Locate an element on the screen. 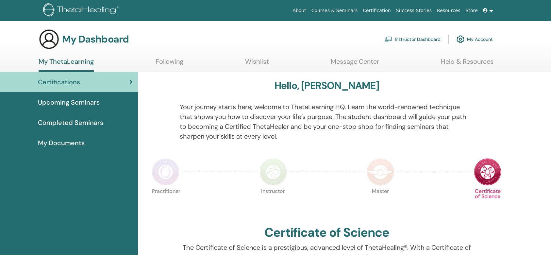 The image size is (551, 255). img: Practitioner is located at coordinates (166, 172).